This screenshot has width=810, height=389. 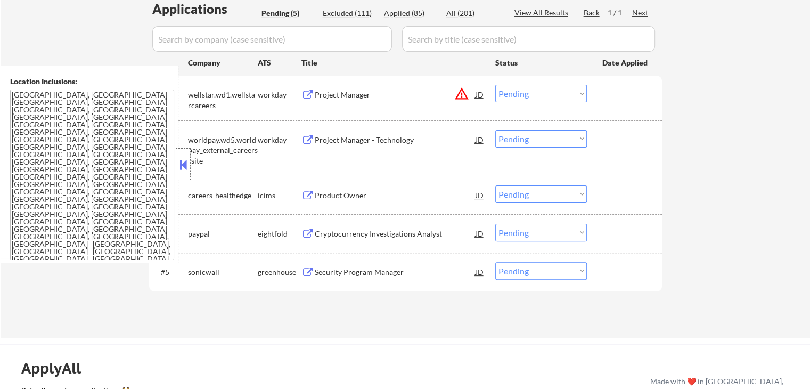 I want to click on div: Applied (85), so click(x=411, y=13).